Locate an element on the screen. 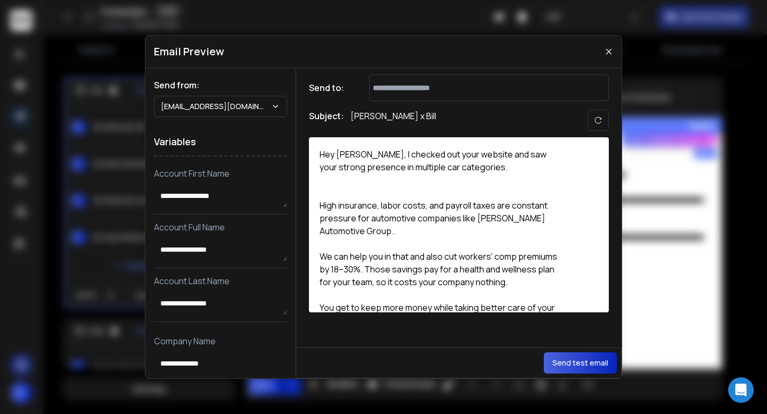 The width and height of the screenshot is (767, 414). p: Account Last Name is located at coordinates (220, 281).